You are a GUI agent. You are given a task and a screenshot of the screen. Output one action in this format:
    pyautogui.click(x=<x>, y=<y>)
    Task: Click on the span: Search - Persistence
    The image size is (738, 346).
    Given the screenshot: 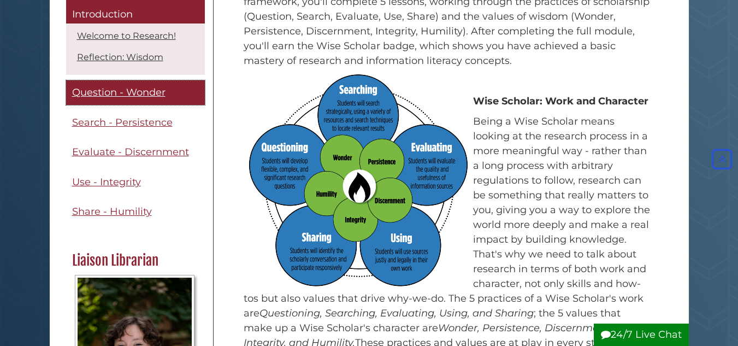 What is the action you would take?
    pyautogui.click(x=122, y=122)
    